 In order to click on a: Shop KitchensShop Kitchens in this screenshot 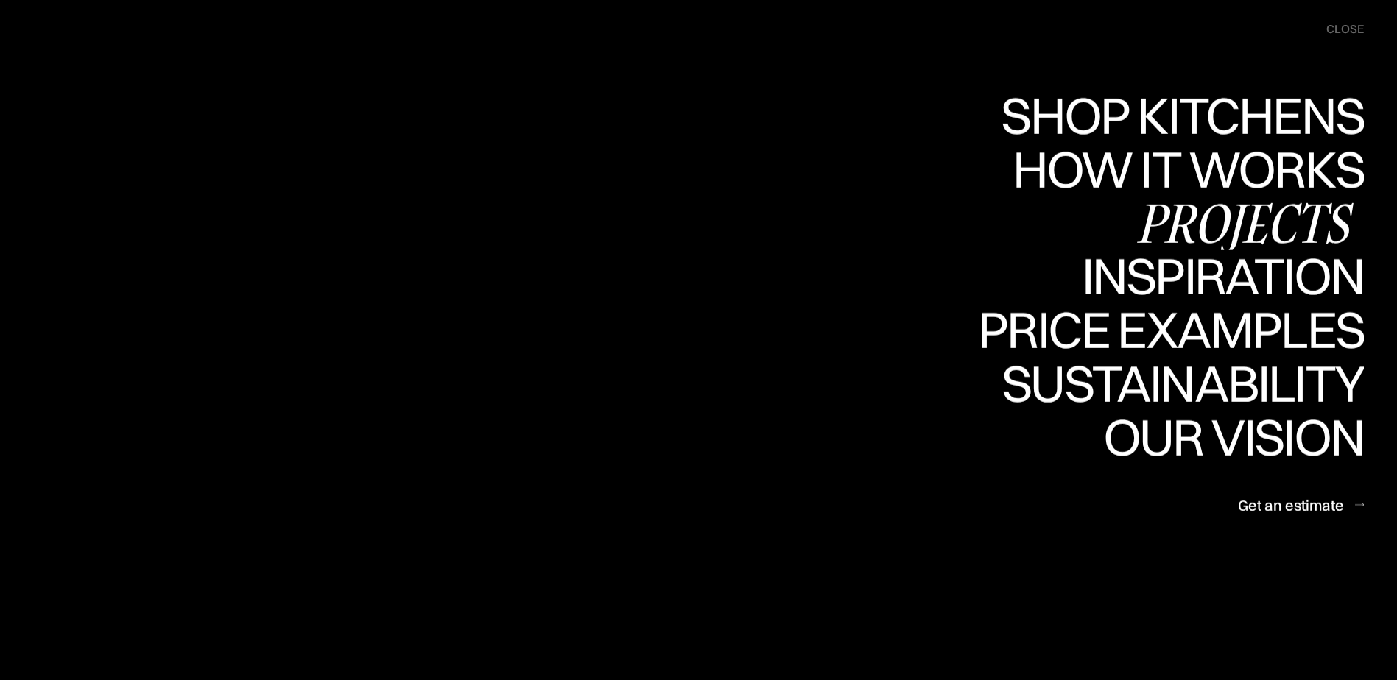, I will do `click(1178, 116)`.